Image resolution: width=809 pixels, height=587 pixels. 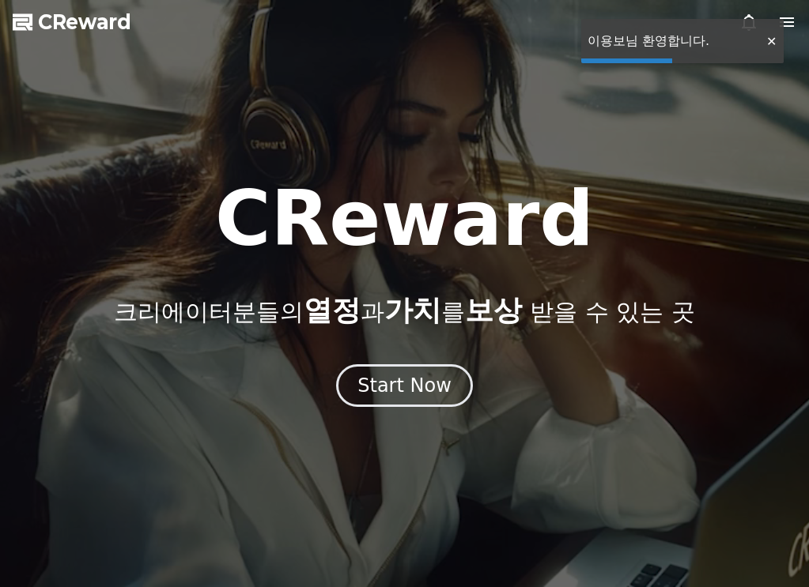 I want to click on h1: CReward, so click(x=404, y=219).